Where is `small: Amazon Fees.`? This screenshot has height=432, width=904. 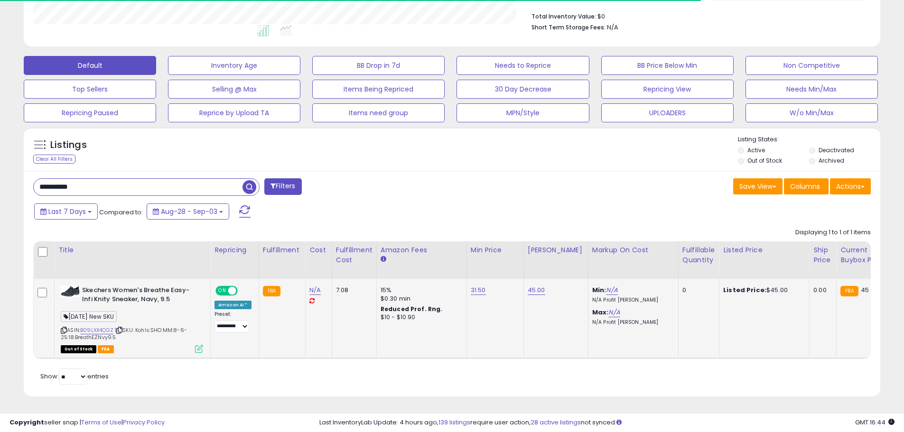
small: Amazon Fees. is located at coordinates (383, 260).